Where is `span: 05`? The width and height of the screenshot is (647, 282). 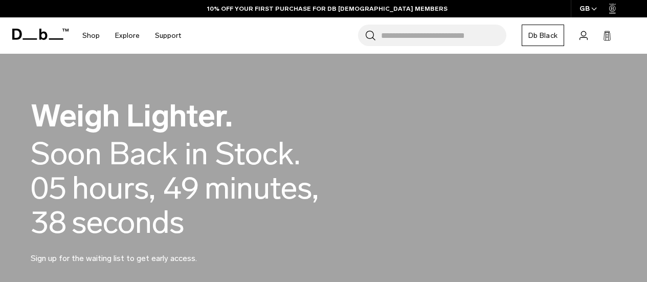
span: 05 is located at coordinates (49, 188).